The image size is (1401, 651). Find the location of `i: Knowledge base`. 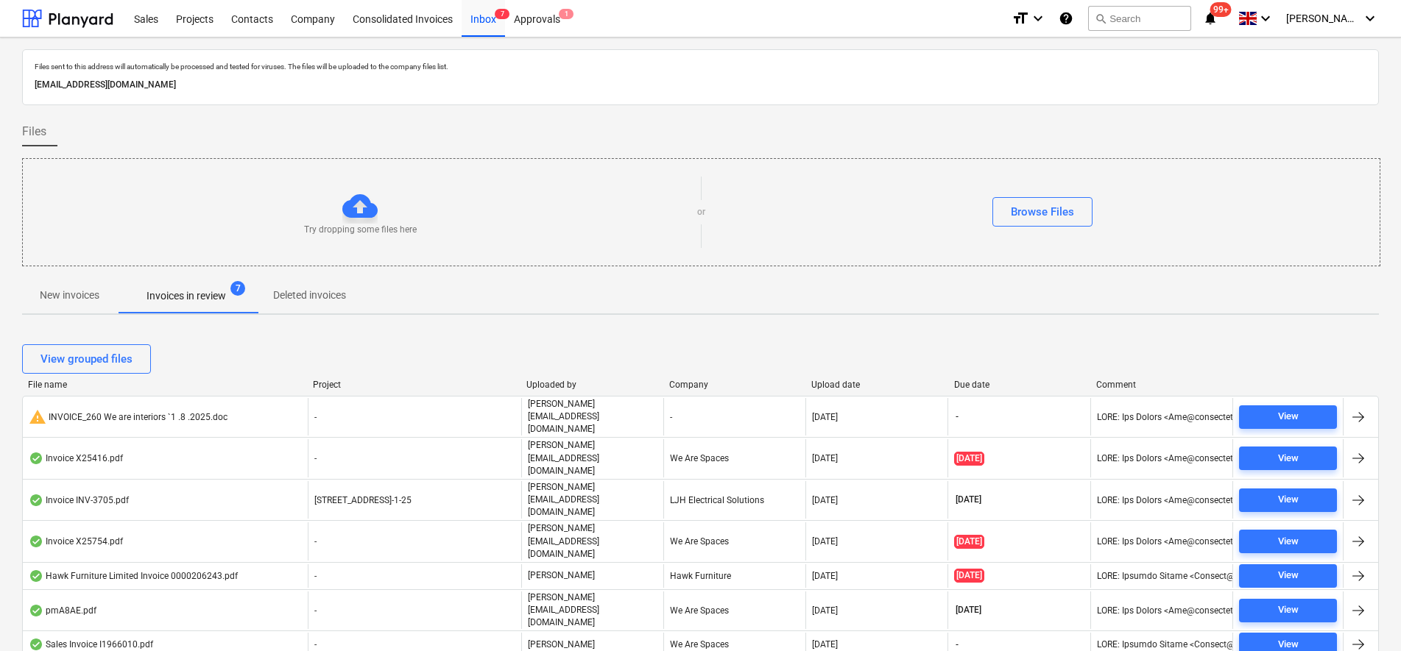

i: Knowledge base is located at coordinates (1066, 18).